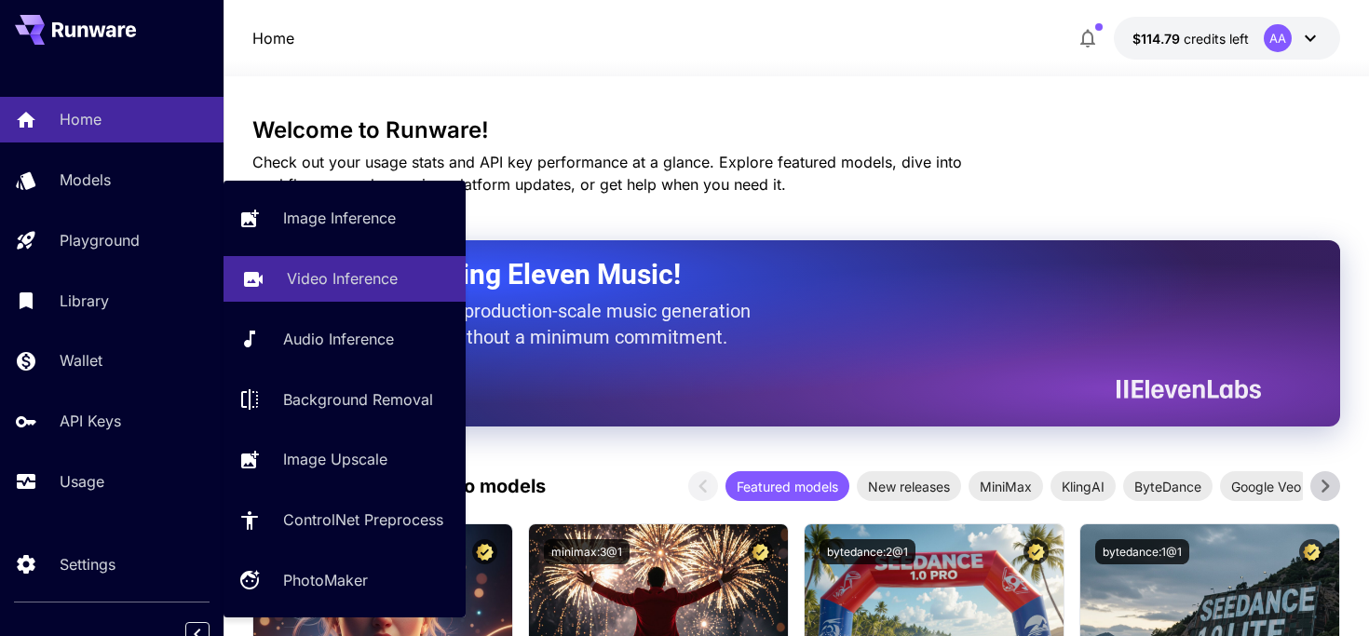 The image size is (1369, 636). What do you see at coordinates (82, 481) in the screenshot?
I see `p: Usage` at bounding box center [82, 481].